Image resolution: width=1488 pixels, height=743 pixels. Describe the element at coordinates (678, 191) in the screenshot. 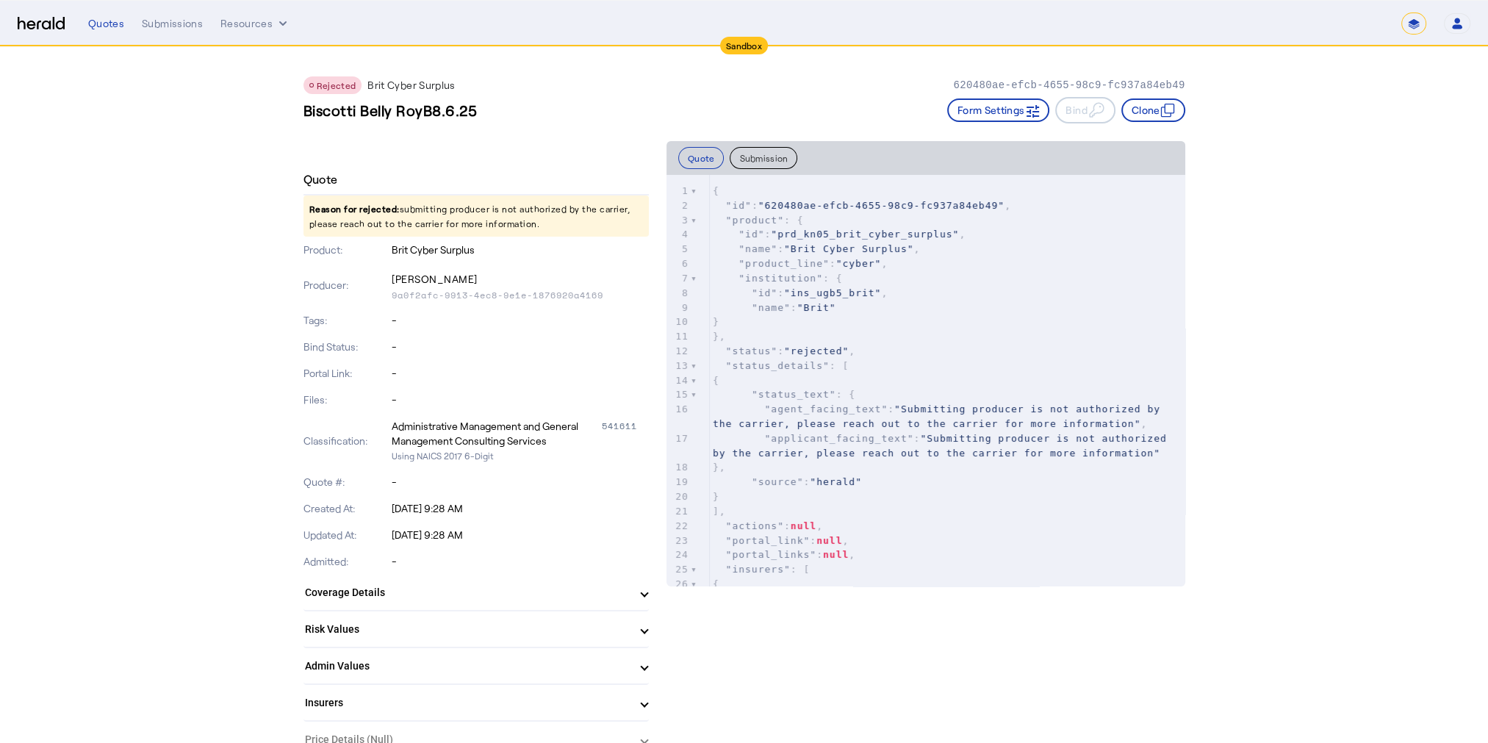

I see `div: 1` at that location.